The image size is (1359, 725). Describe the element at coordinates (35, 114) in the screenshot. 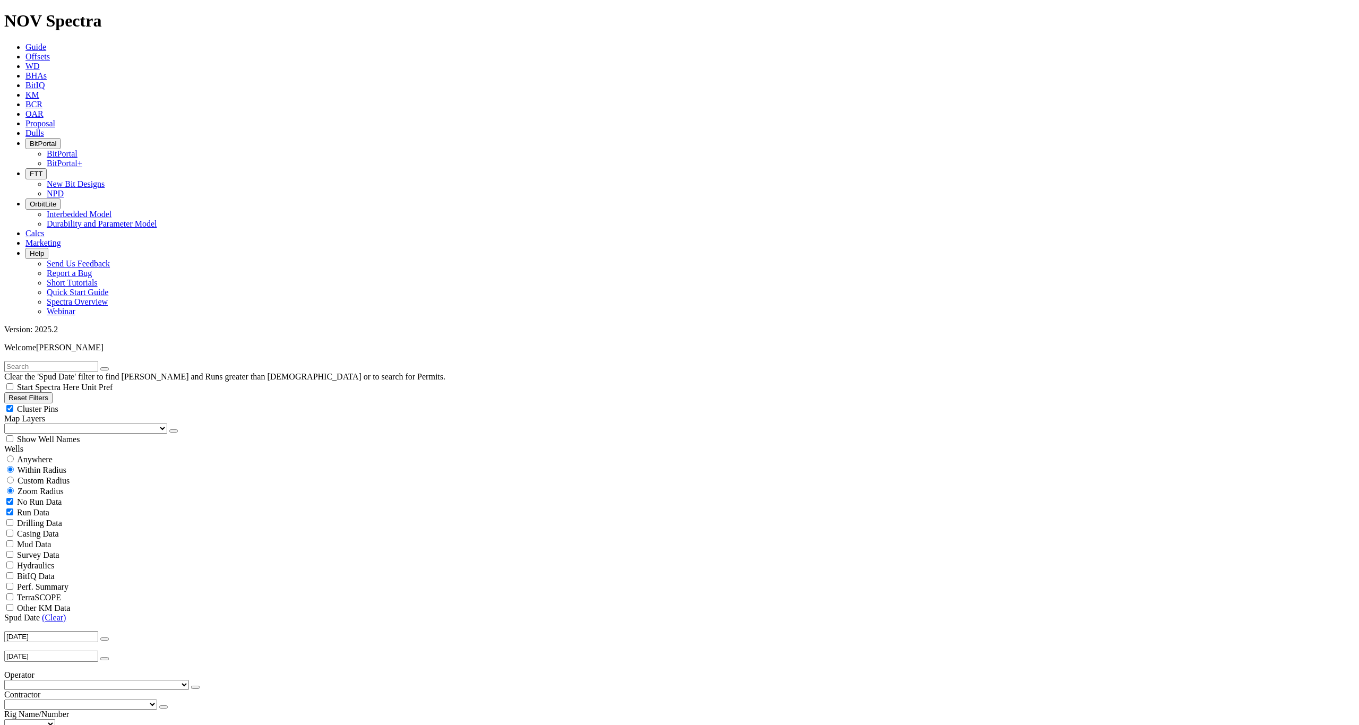

I see `span: OAR` at that location.